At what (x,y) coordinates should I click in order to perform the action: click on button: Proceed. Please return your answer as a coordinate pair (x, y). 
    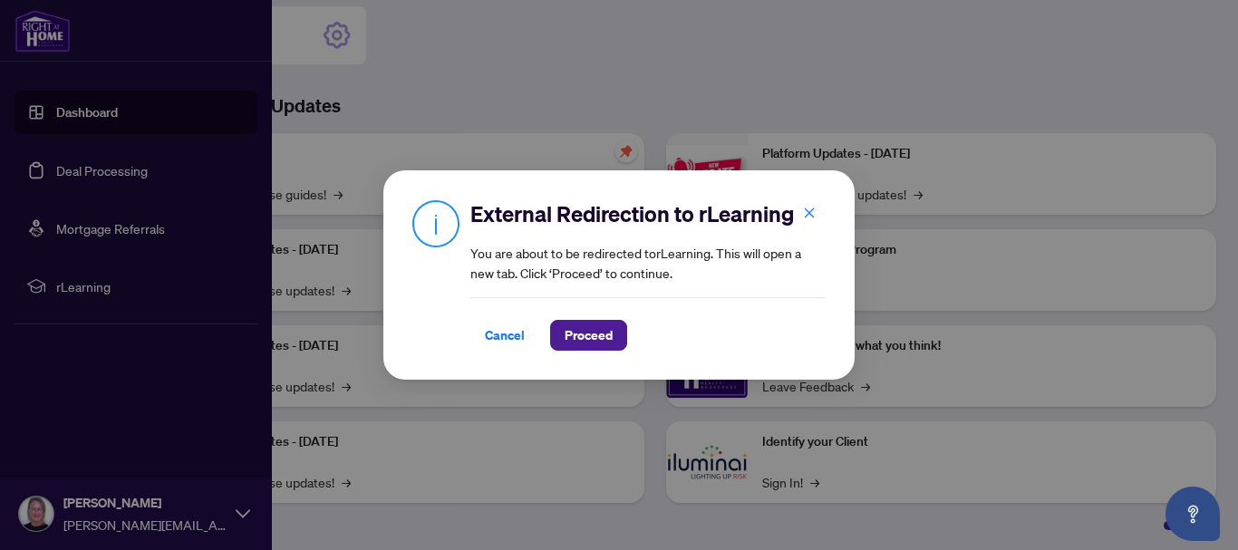
    Looking at the image, I should click on (588, 335).